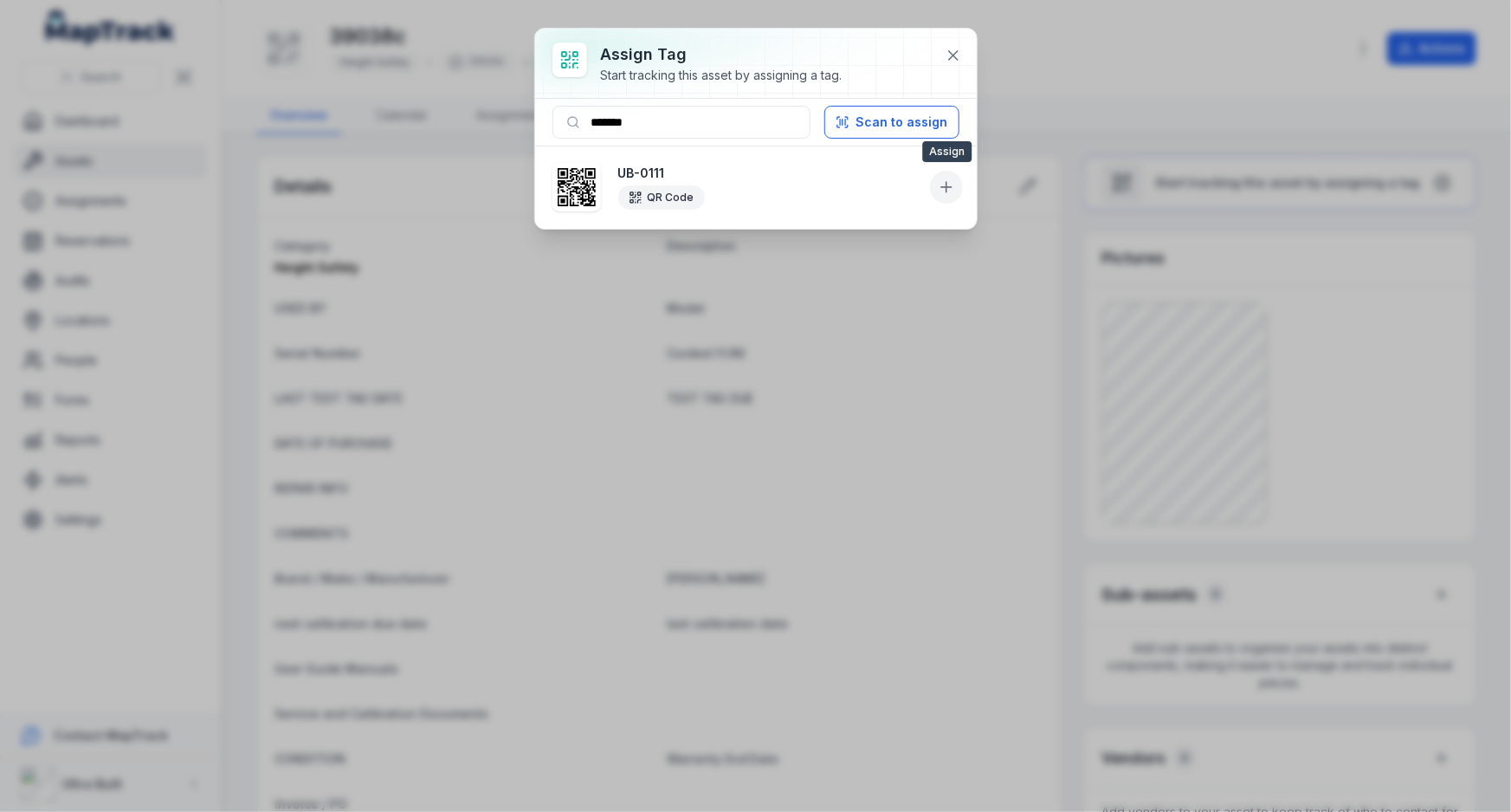 The width and height of the screenshot is (1511, 812). I want to click on div: QR Code, so click(662, 197).